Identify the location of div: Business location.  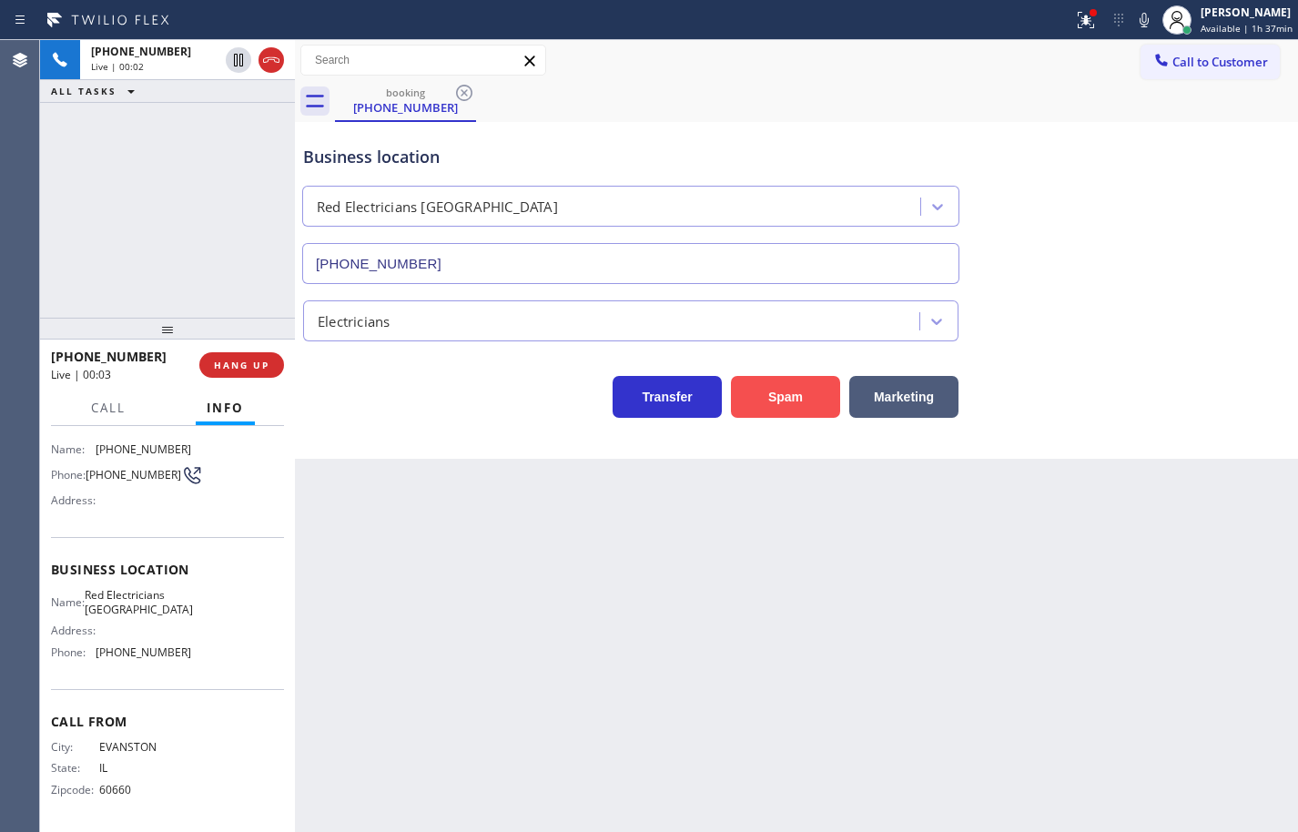
(631, 157).